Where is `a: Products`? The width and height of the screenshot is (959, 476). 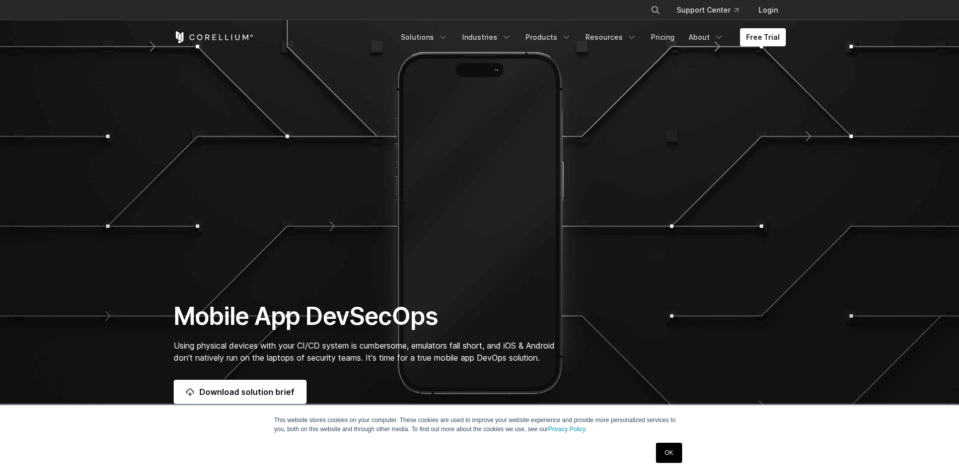
a: Products is located at coordinates (548, 37).